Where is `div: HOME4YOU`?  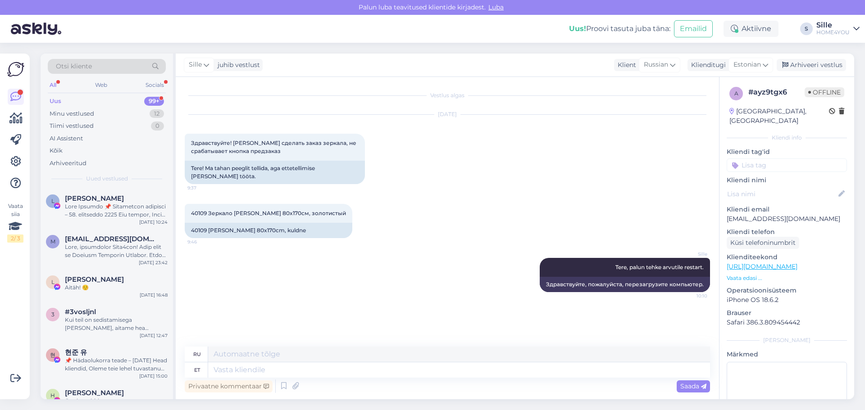 div: HOME4YOU is located at coordinates (833, 32).